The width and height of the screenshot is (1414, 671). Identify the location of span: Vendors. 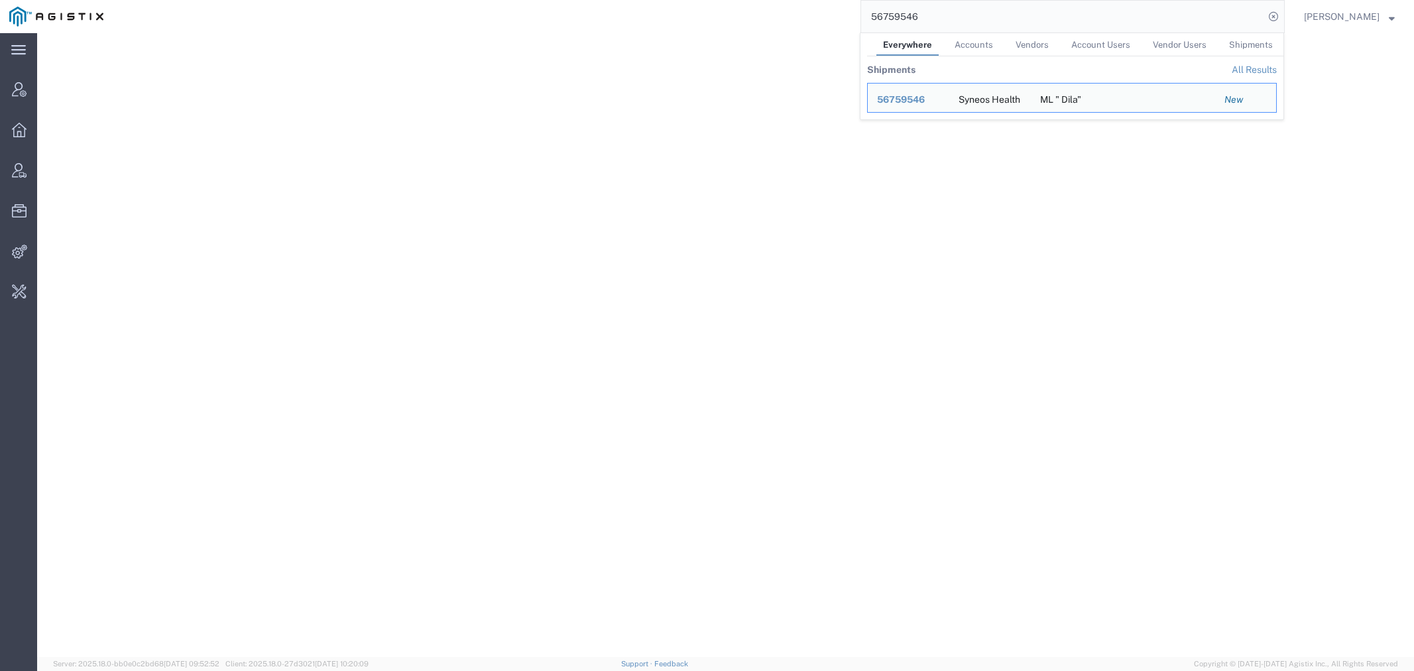
(1032, 44).